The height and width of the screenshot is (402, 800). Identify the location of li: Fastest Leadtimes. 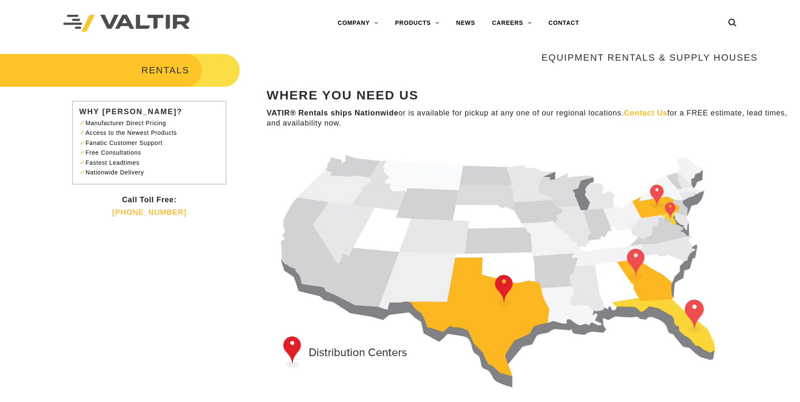
(151, 163).